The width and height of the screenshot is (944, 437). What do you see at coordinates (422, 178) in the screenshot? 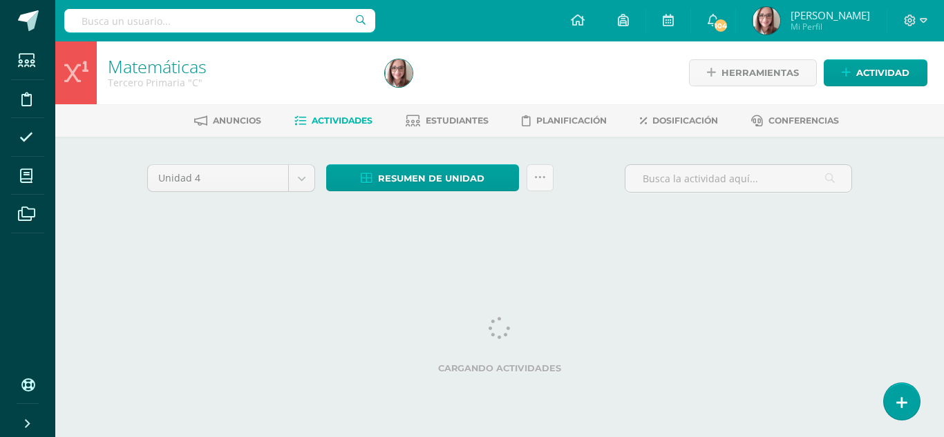
I see `a: Resumen de unidad` at bounding box center [422, 178].